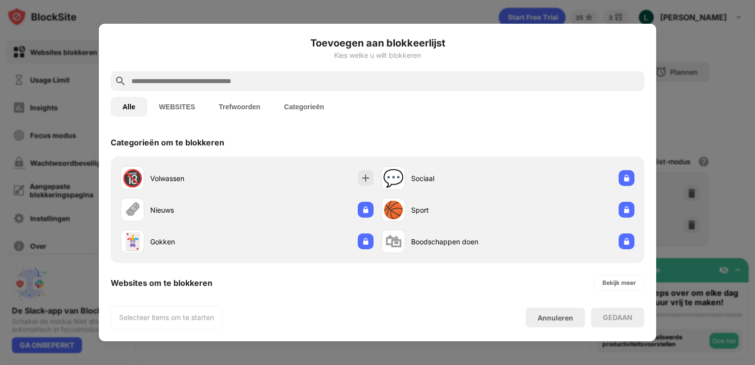  Describe the element at coordinates (378, 55) in the screenshot. I see `div: Kies welke u wilt blokkeren` at that location.